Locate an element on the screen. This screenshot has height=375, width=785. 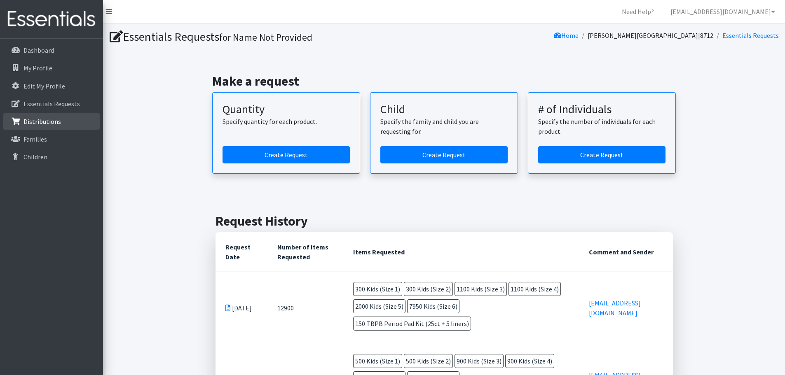
a: My Profile is located at coordinates (51, 68).